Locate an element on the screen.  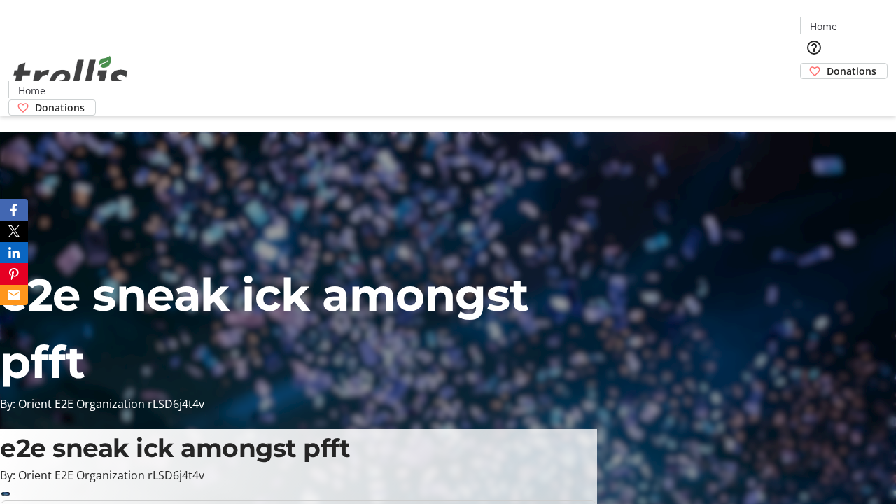
button: Cart is located at coordinates (815, 93).